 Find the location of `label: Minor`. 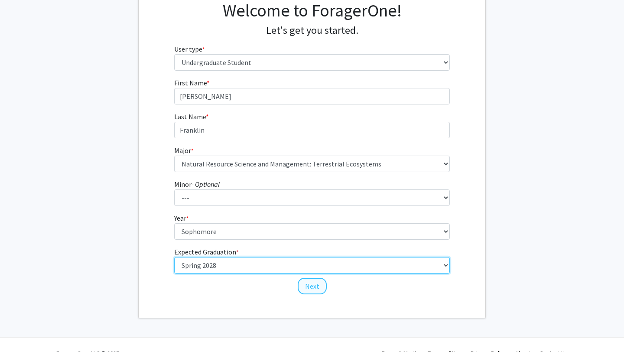

label: Minor is located at coordinates (197, 184).